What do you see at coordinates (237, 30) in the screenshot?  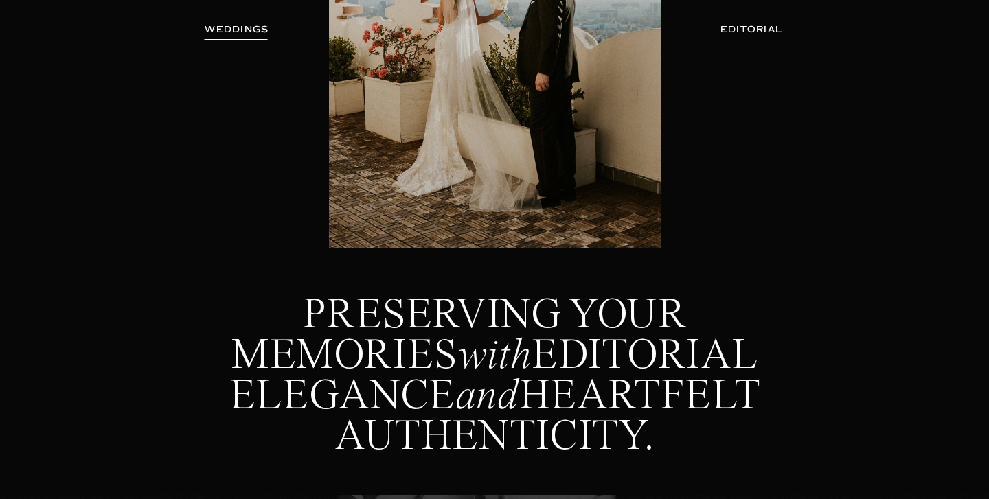 I see `h3: WEDDINGS` at bounding box center [237, 30].